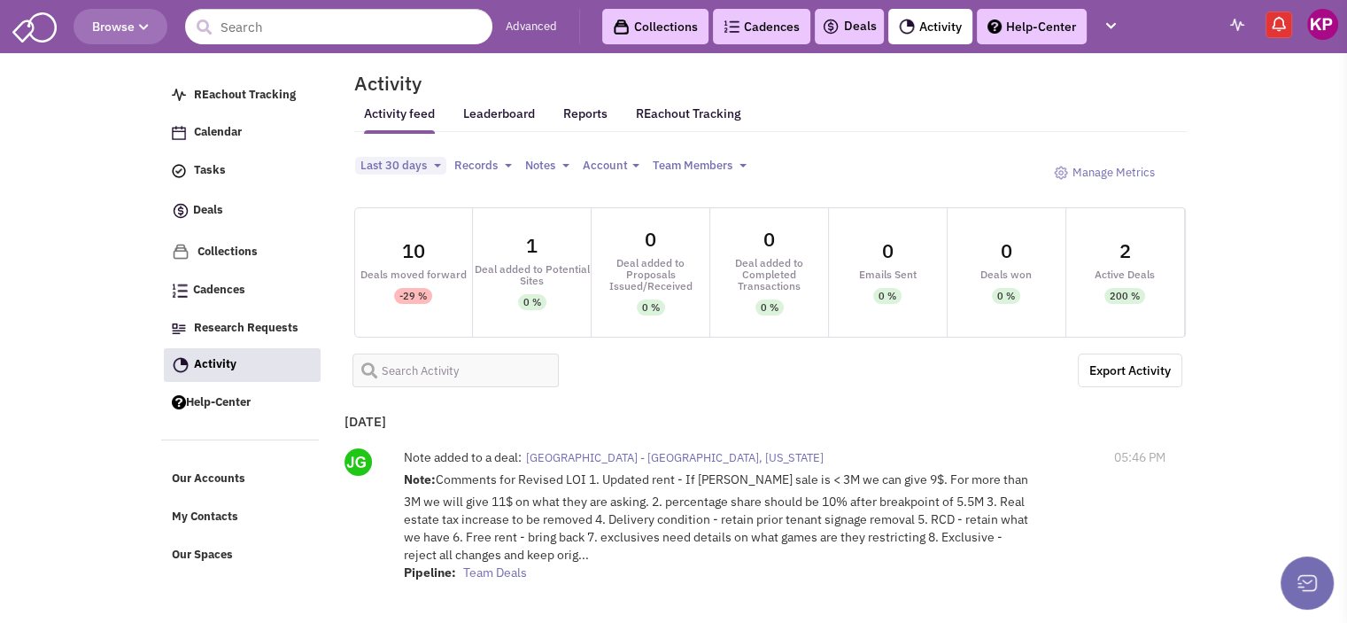 This screenshot has height=623, width=1347. What do you see at coordinates (202, 553) in the screenshot?
I see `span: Our Spaces` at bounding box center [202, 553].